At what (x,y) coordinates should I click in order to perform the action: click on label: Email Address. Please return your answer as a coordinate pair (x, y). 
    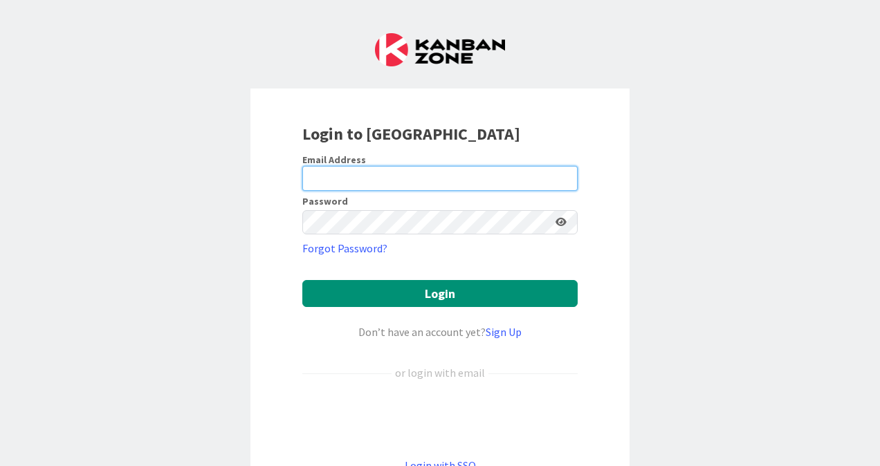
    Looking at the image, I should click on (334, 160).